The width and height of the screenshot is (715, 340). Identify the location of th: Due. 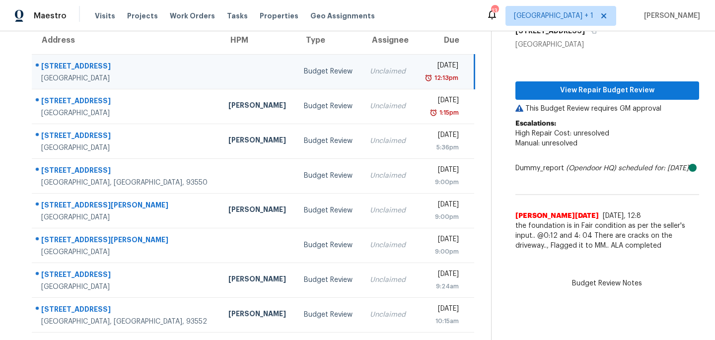
(445, 40).